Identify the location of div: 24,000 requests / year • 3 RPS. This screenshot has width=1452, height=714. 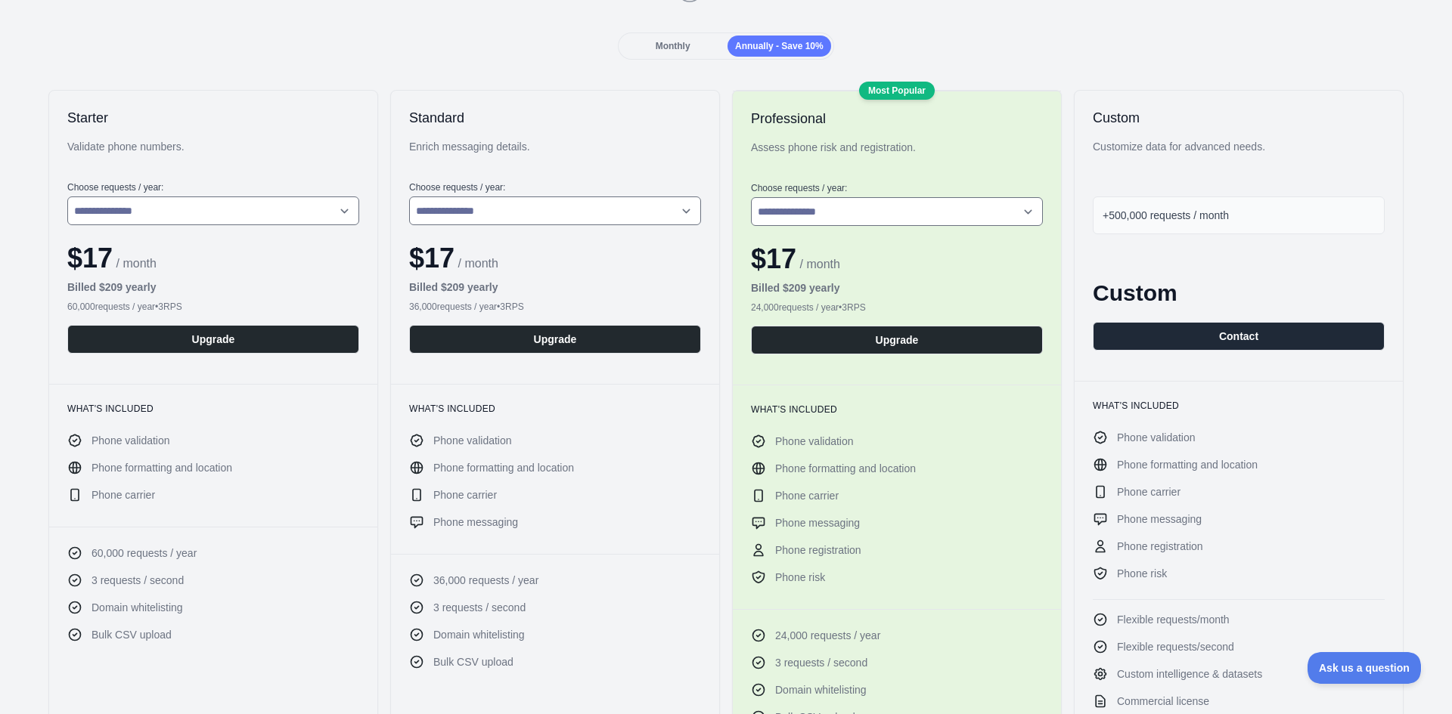
(897, 308).